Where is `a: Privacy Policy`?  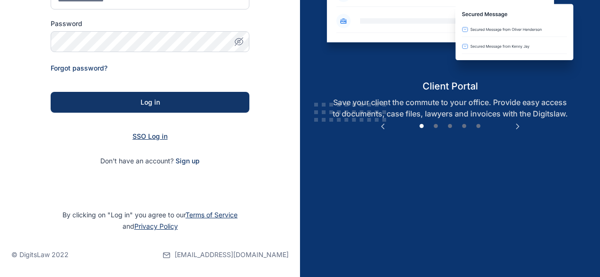 a: Privacy Policy is located at coordinates (156, 226).